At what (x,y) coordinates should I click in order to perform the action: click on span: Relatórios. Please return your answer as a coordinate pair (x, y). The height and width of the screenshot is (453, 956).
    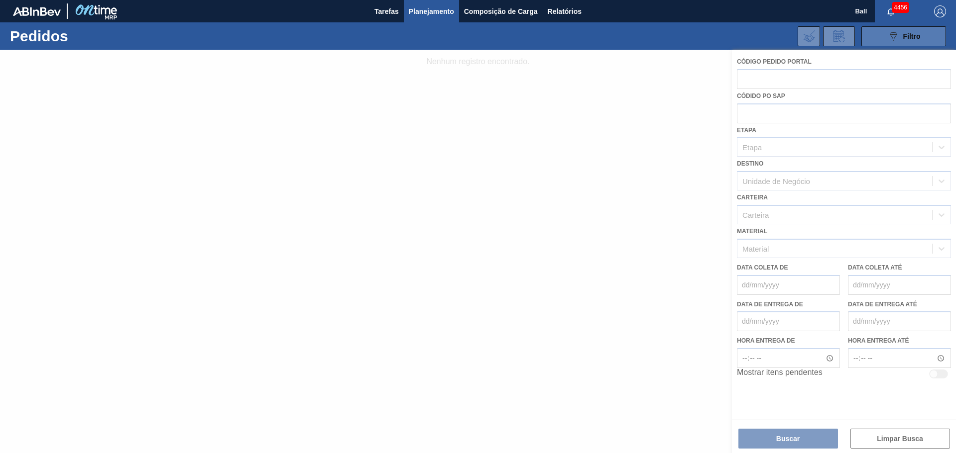
    Looking at the image, I should click on (564, 11).